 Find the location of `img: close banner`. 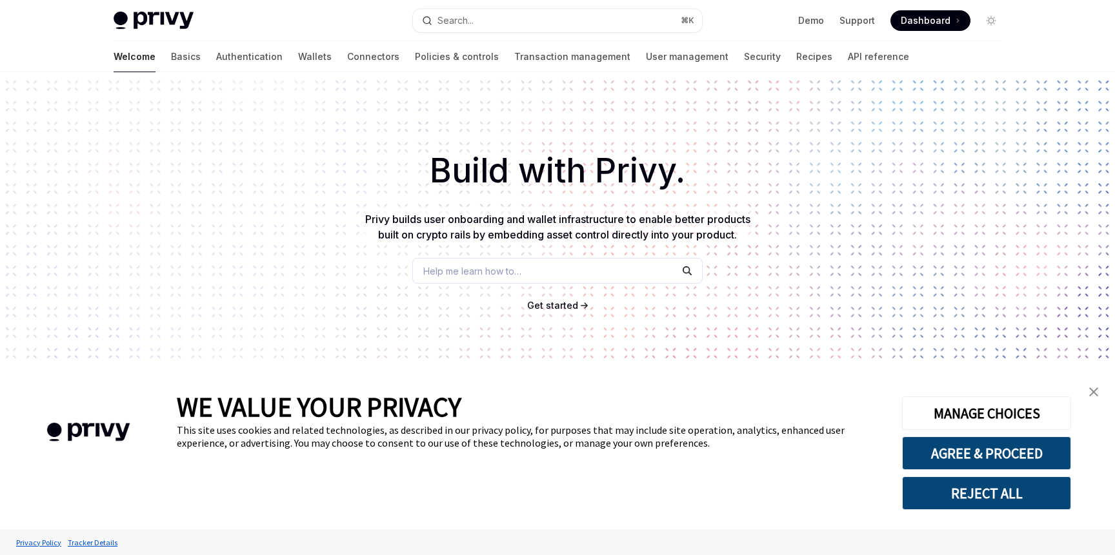

img: close banner is located at coordinates (1093, 392).